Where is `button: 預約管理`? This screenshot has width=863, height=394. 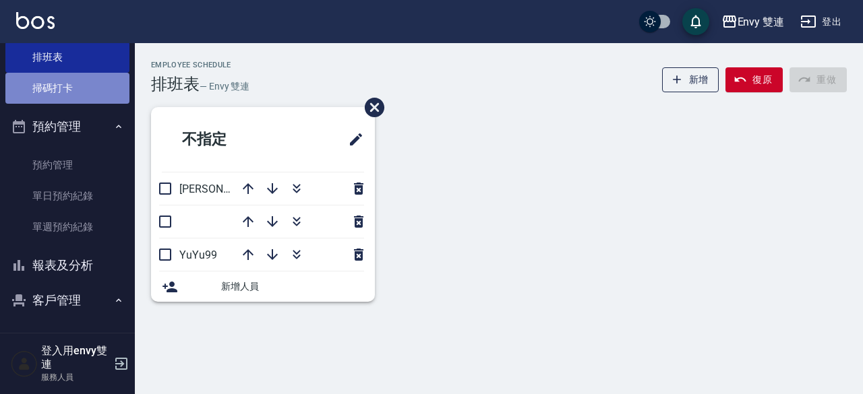 button: 預約管理 is located at coordinates (67, 127).